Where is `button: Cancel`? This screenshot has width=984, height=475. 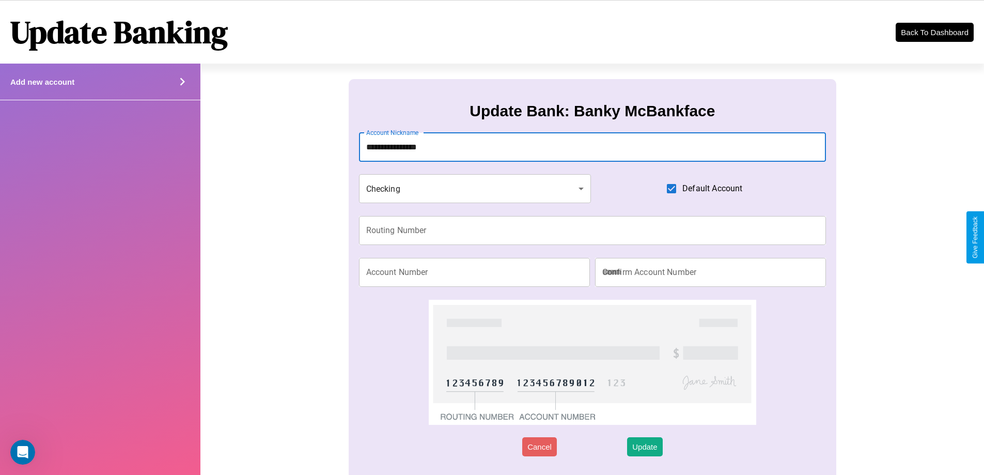 button: Cancel is located at coordinates (539, 446).